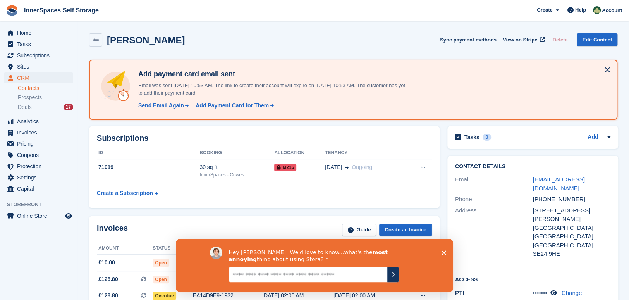 This screenshot has width=629, height=300. Describe the element at coordinates (164, 296) in the screenshot. I see `span: Overdue` at that location.